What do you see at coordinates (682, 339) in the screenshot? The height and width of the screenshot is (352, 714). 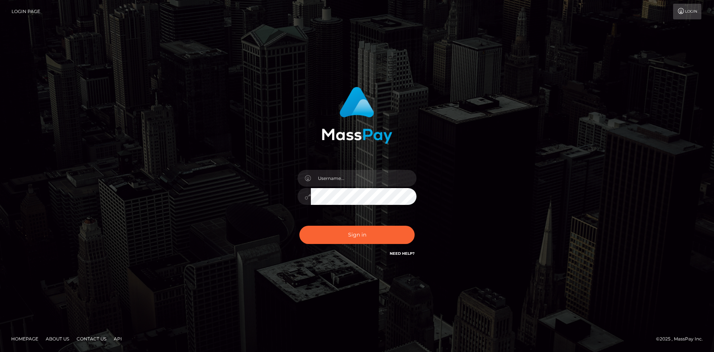 I see `div: © 2025 , MassPay Inc.` at bounding box center [682, 339].